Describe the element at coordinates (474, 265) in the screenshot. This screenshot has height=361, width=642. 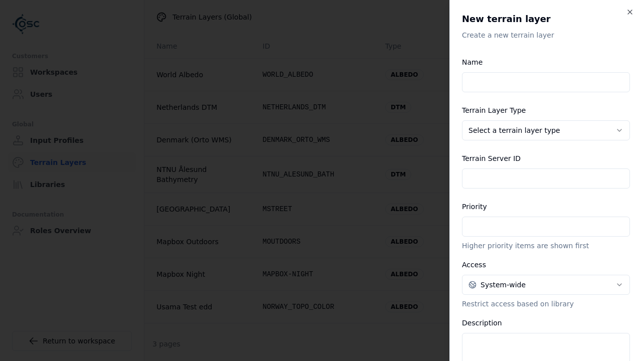
I see `label: Access` at that location.